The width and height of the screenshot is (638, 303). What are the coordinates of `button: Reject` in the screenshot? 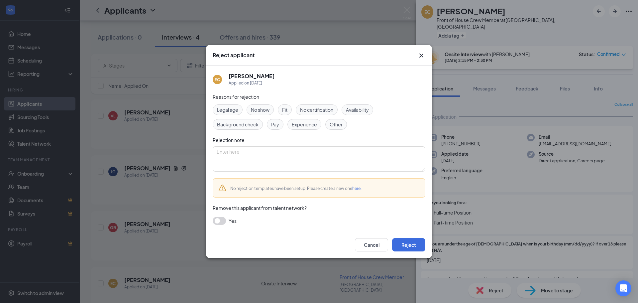 It's located at (408, 244).